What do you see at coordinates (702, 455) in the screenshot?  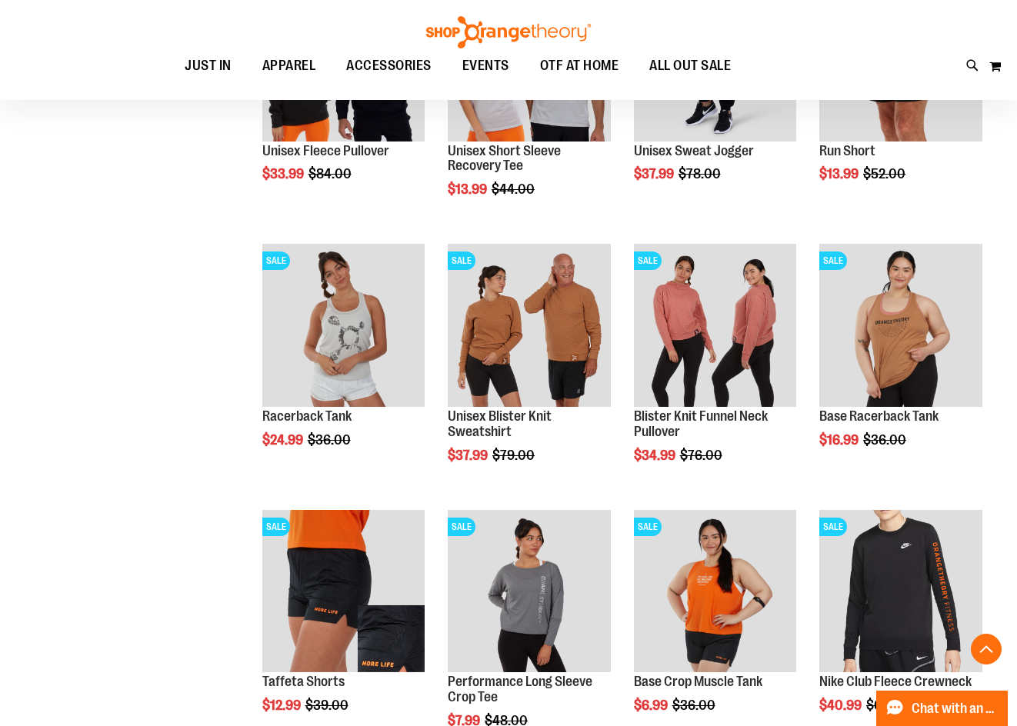 I see `span: $76.00` at bounding box center [702, 455].